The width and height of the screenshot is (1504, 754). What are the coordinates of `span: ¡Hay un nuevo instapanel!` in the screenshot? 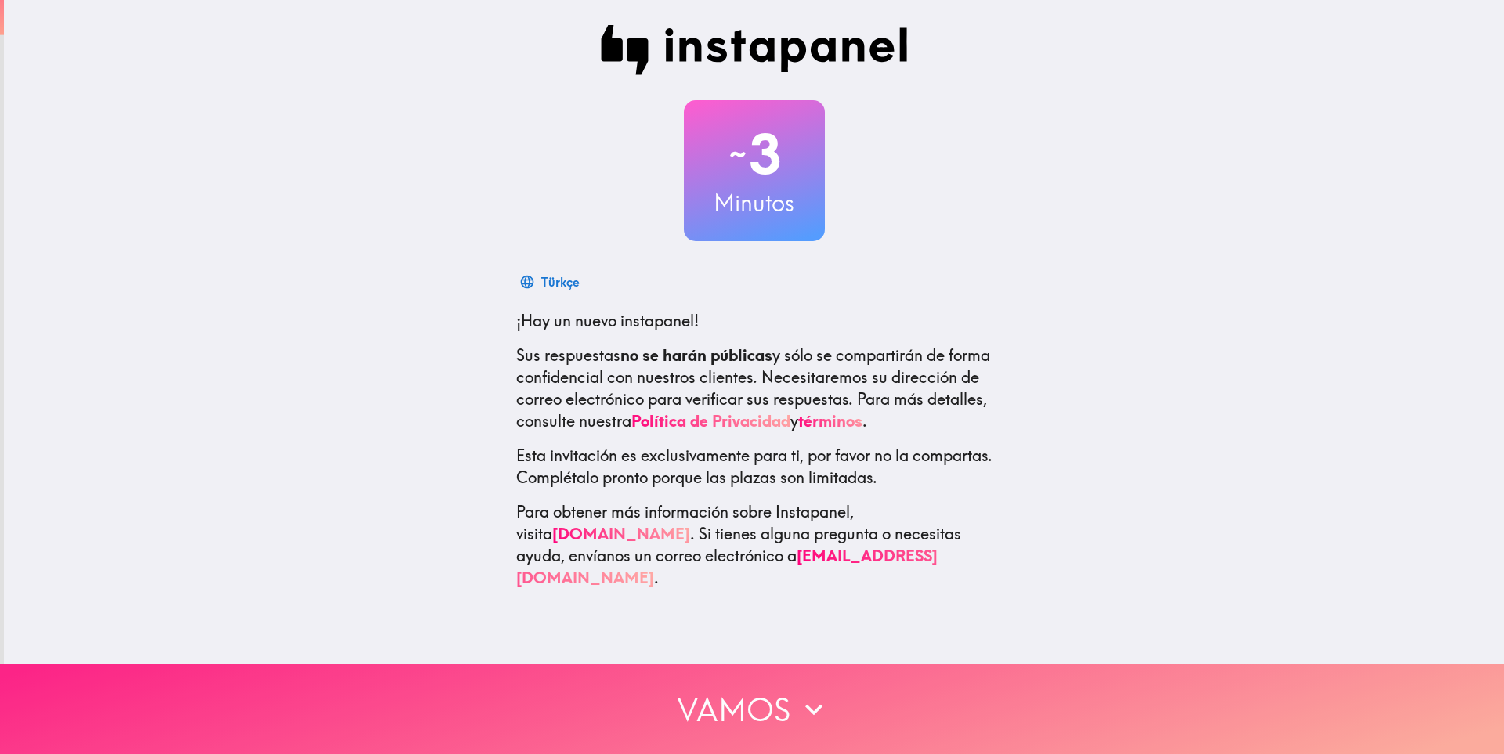 It's located at (607, 320).